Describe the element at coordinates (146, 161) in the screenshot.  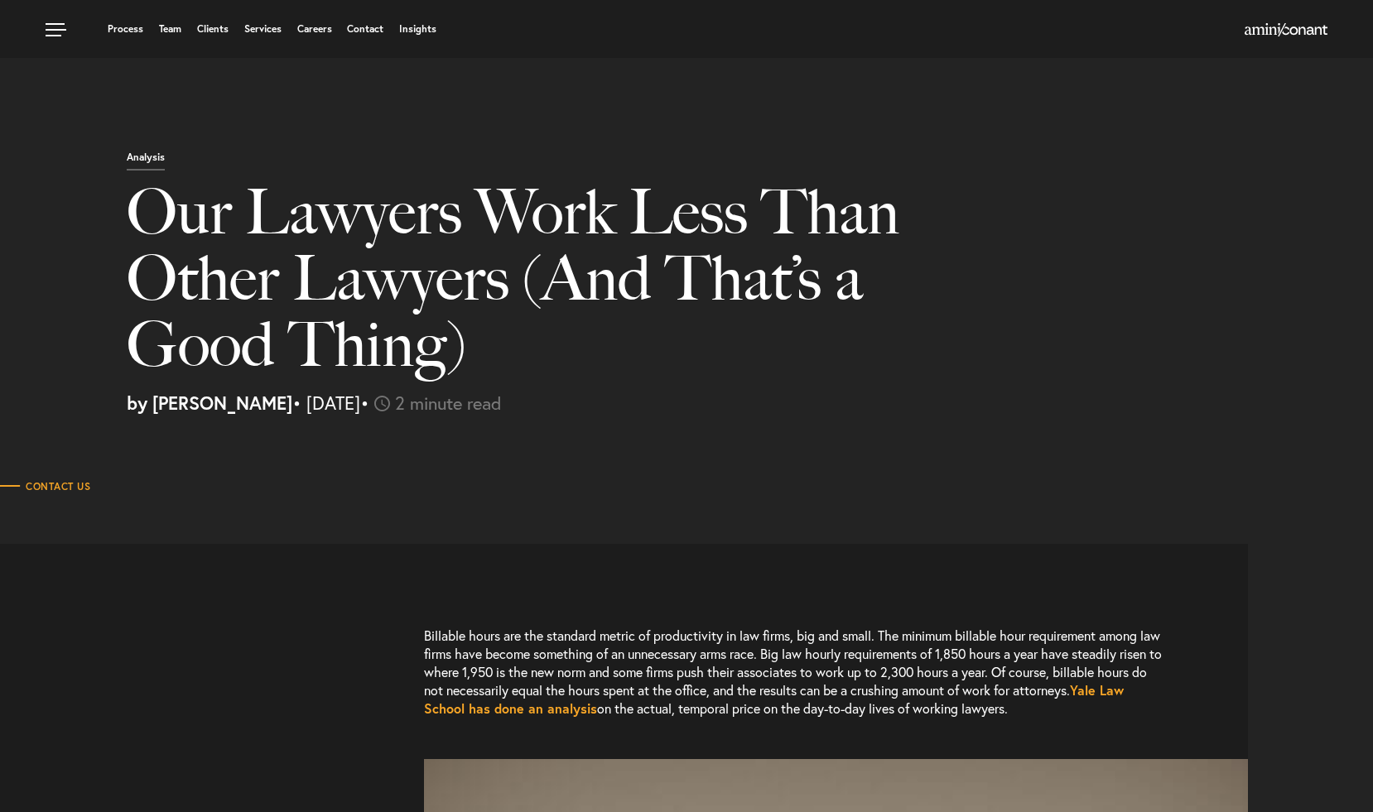
I see `p: Analysis` at that location.